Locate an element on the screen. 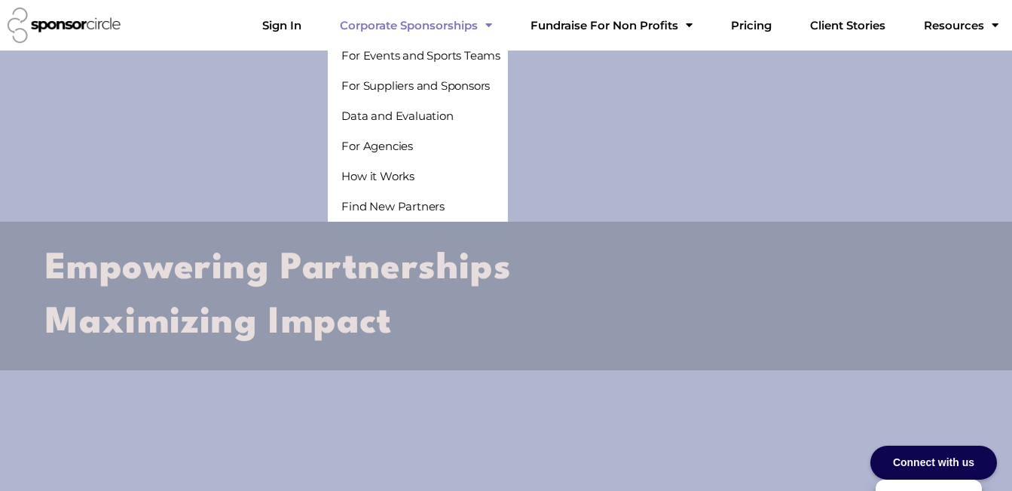  img: Sponsor Circle logo is located at coordinates (64, 25).